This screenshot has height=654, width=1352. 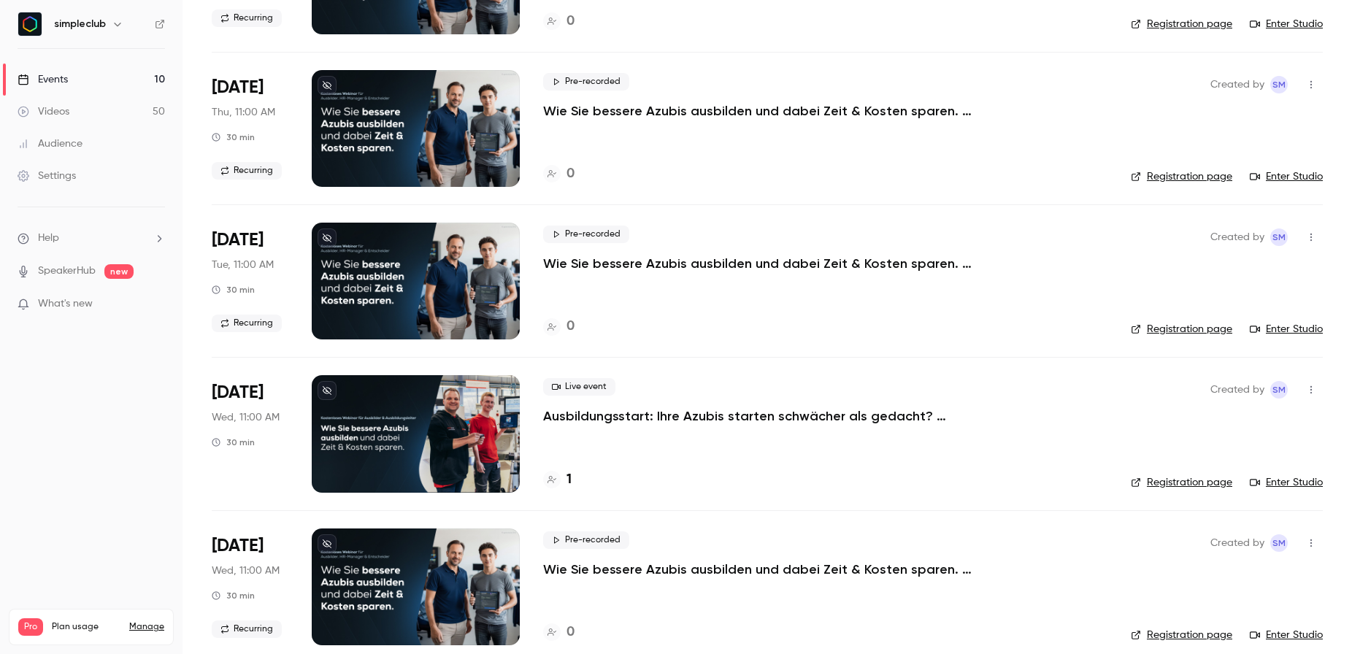 What do you see at coordinates (66, 271) in the screenshot?
I see `a: SpeakerHub` at bounding box center [66, 271].